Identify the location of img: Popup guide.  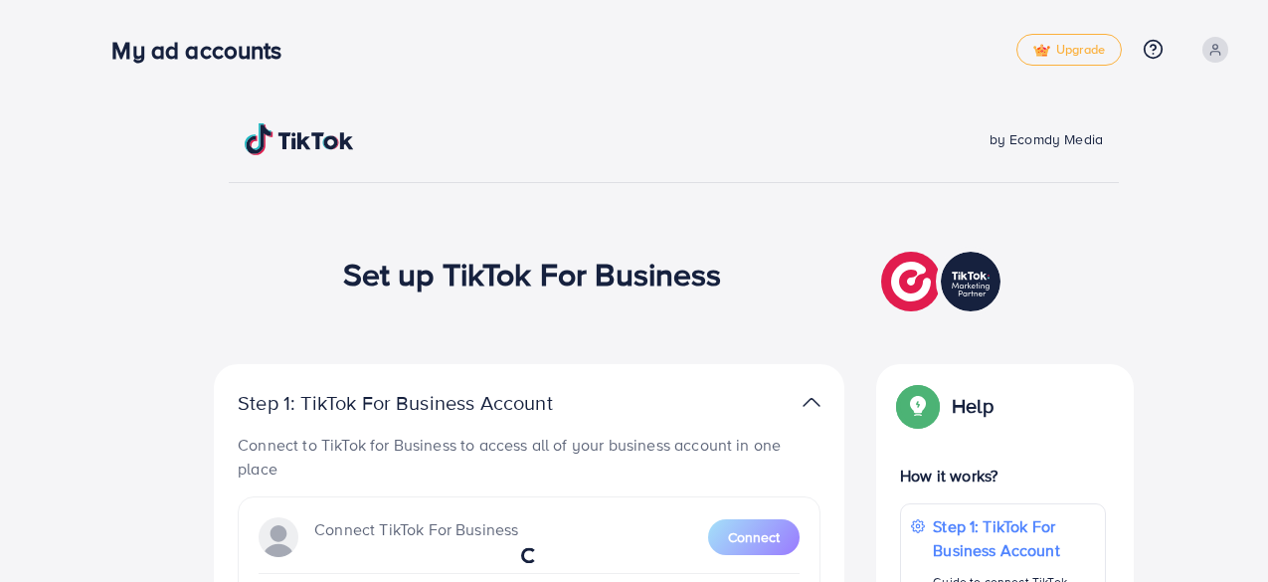
(918, 406).